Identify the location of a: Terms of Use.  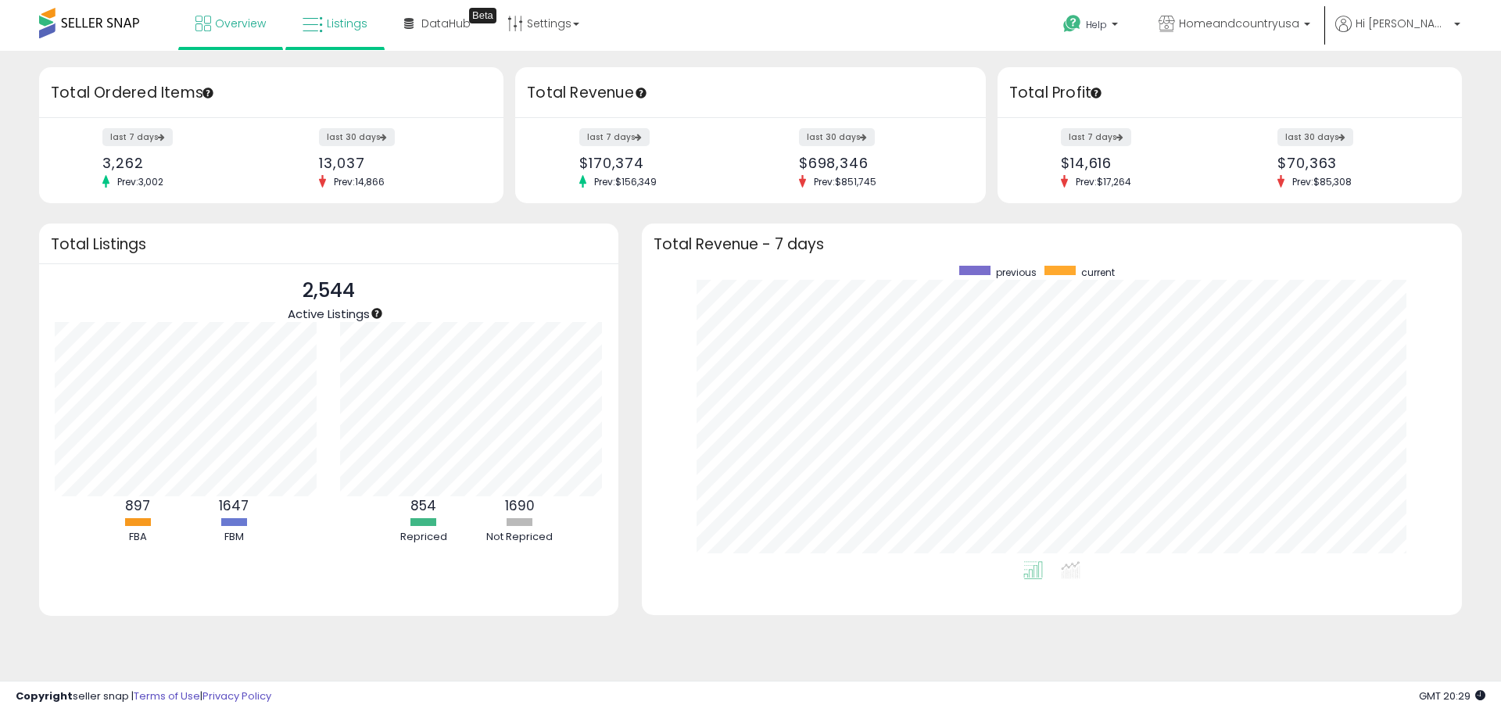
(166, 696).